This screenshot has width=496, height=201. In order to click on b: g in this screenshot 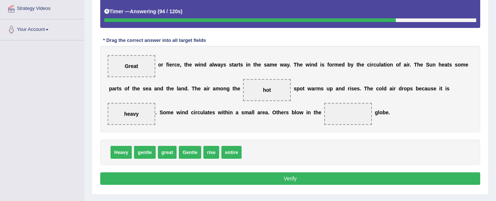, I will do `click(228, 88)`.